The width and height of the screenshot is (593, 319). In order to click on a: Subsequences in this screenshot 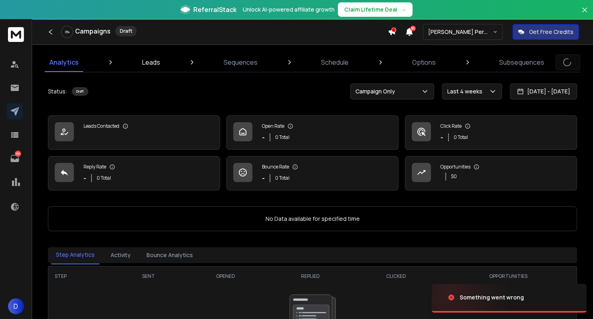, I will do `click(522, 62)`.